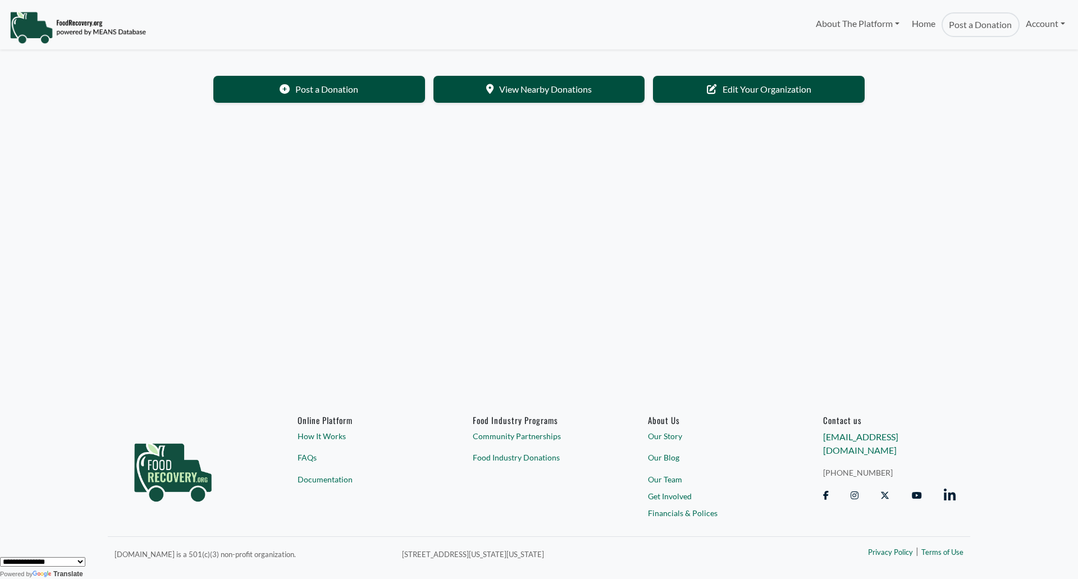  I want to click on img: food_recovery_green_logo-76242d7a27de7ed26b67be613a865d9c9037ba317089b267e0515145e5e51427.png, so click(173, 468).